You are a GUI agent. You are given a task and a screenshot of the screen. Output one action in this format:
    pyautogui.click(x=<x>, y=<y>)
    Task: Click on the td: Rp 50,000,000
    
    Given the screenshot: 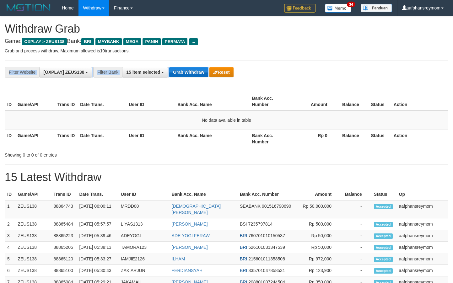 What is the action you would take?
    pyautogui.click(x=319, y=209)
    